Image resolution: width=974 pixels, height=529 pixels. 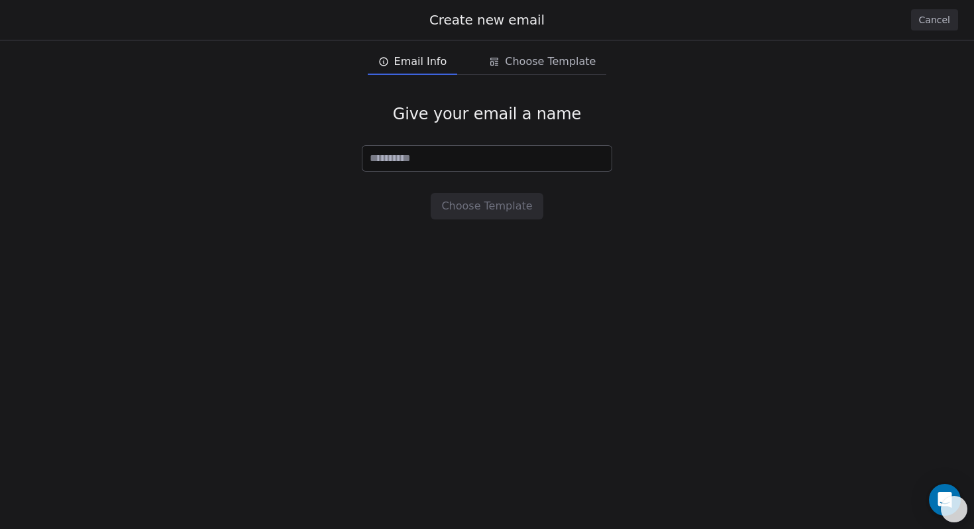 What do you see at coordinates (945, 500) in the screenshot?
I see `div: Open Intercom Messenger` at bounding box center [945, 500].